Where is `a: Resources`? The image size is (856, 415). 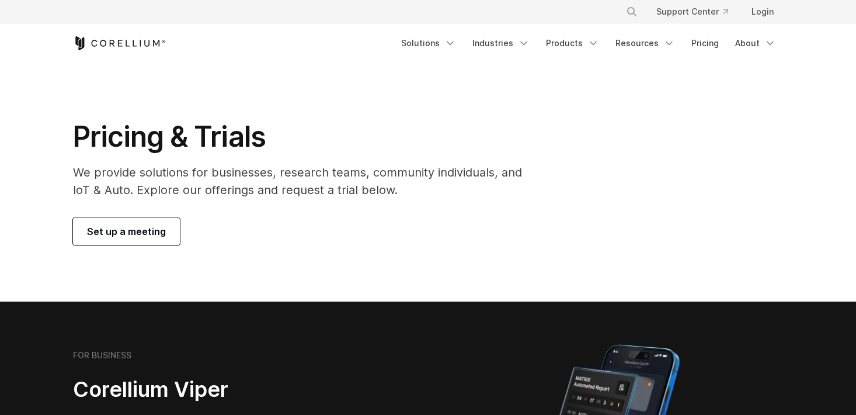
a: Resources is located at coordinates (645, 43).